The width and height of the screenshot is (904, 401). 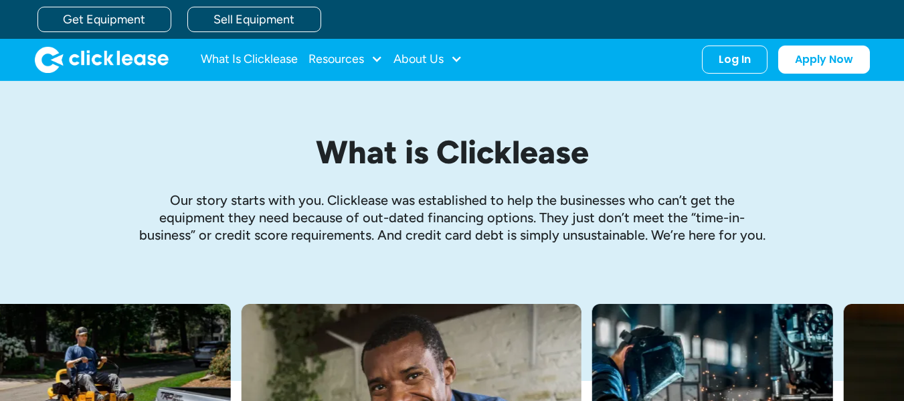 I want to click on a: Apply Now, so click(x=824, y=60).